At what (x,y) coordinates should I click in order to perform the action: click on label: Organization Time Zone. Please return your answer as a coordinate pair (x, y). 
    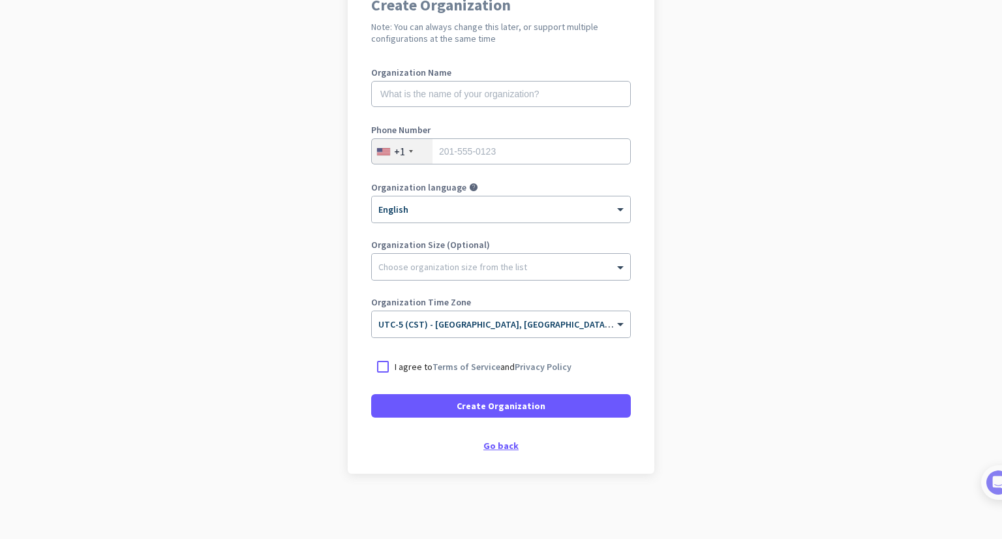
    Looking at the image, I should click on (501, 302).